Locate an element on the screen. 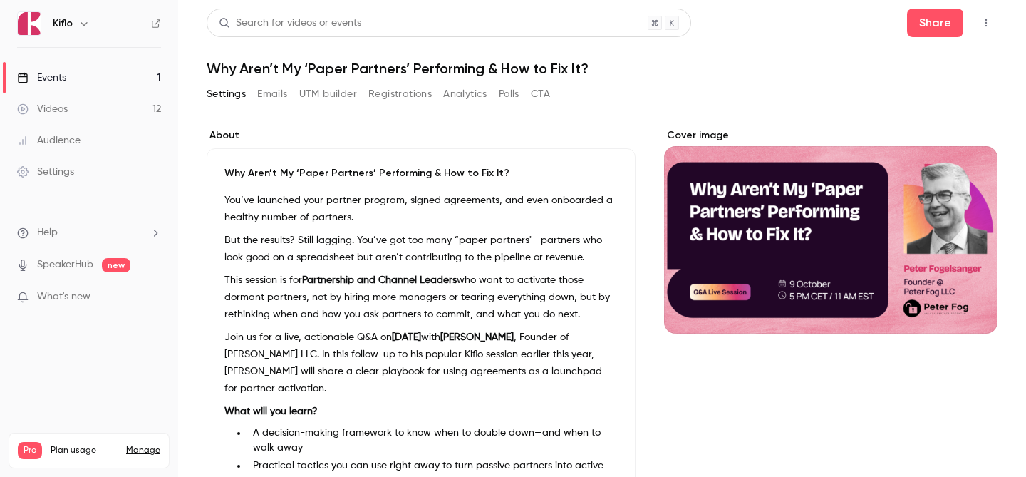 This screenshot has height=477, width=1026. div: Settings is located at coordinates (46, 172).